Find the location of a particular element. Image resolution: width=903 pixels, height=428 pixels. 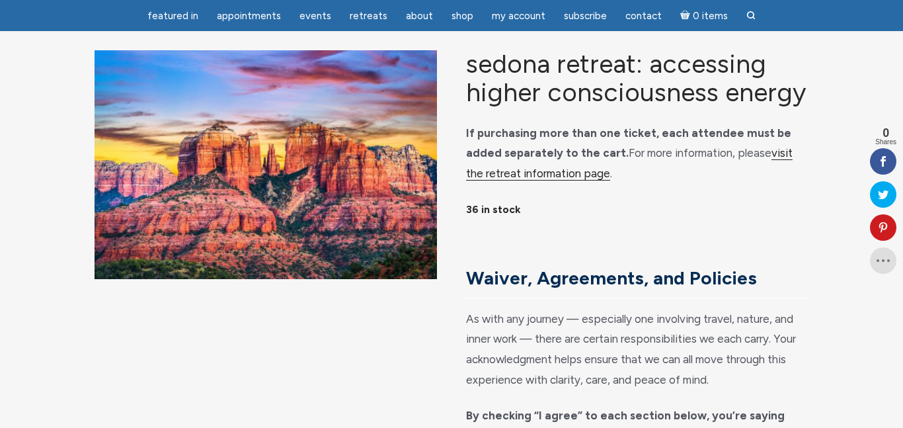

span: 0 is located at coordinates (886, 133).